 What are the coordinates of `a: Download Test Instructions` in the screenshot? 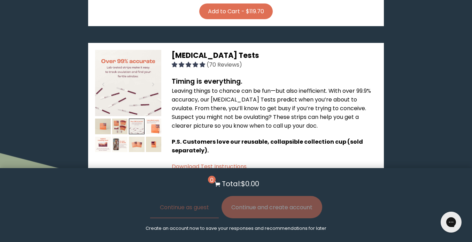 It's located at (209, 166).